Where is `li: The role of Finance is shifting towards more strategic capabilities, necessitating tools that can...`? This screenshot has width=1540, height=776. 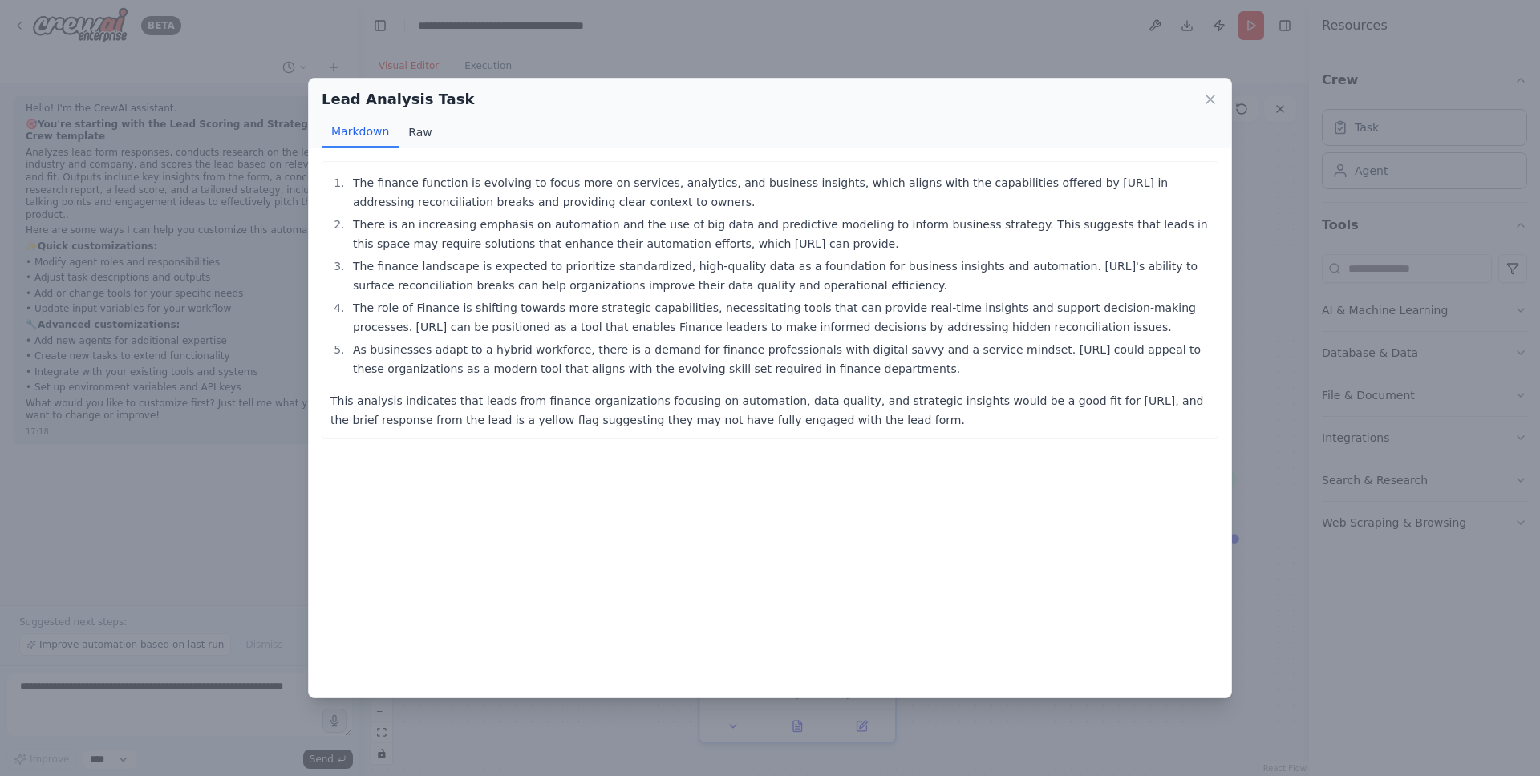
li: The role of Finance is shifting towards more strategic capabilities, necessitating tools that can... is located at coordinates (779, 318).